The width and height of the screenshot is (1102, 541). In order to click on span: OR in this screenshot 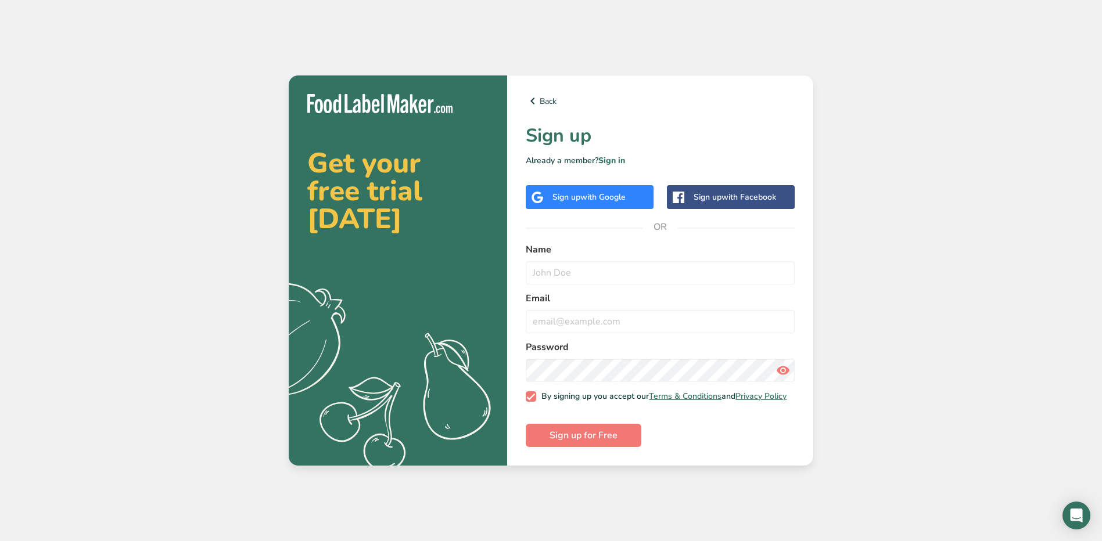, I will do `click(660, 227)`.